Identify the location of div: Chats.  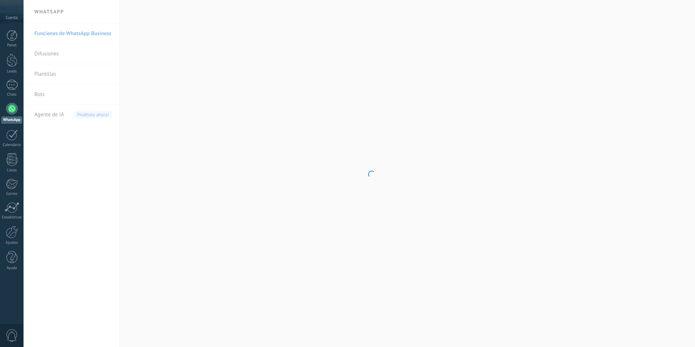
(12, 94).